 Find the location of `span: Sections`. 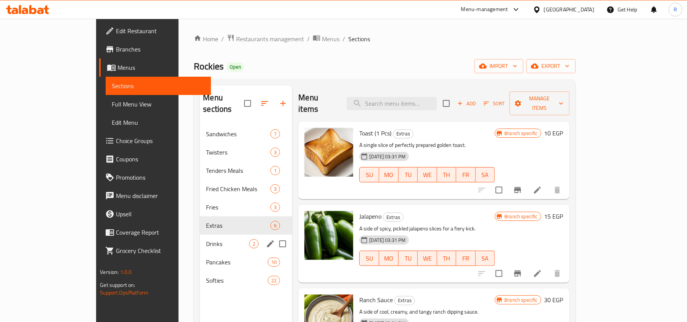

span: Sections is located at coordinates (359, 39).